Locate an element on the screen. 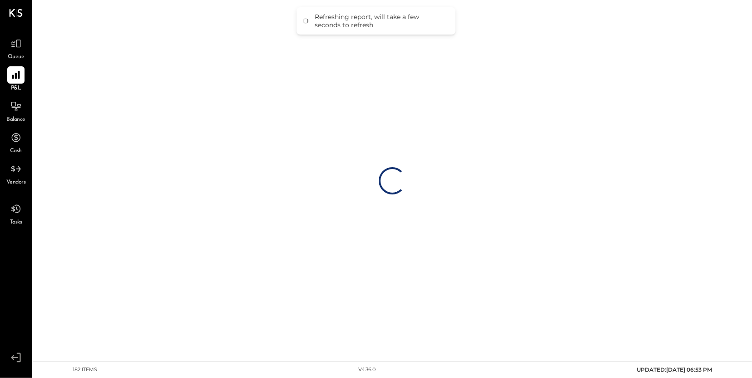 The image size is (752, 378). a: Cash is located at coordinates (16, 142).